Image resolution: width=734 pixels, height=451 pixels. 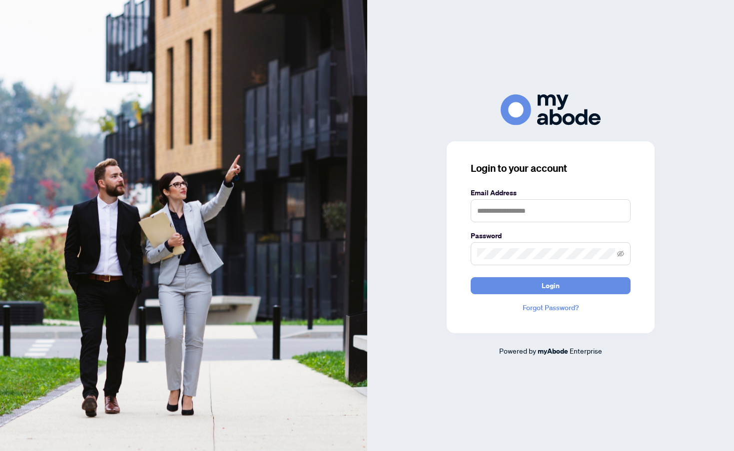 I want to click on a: myAbode, so click(x=552, y=351).